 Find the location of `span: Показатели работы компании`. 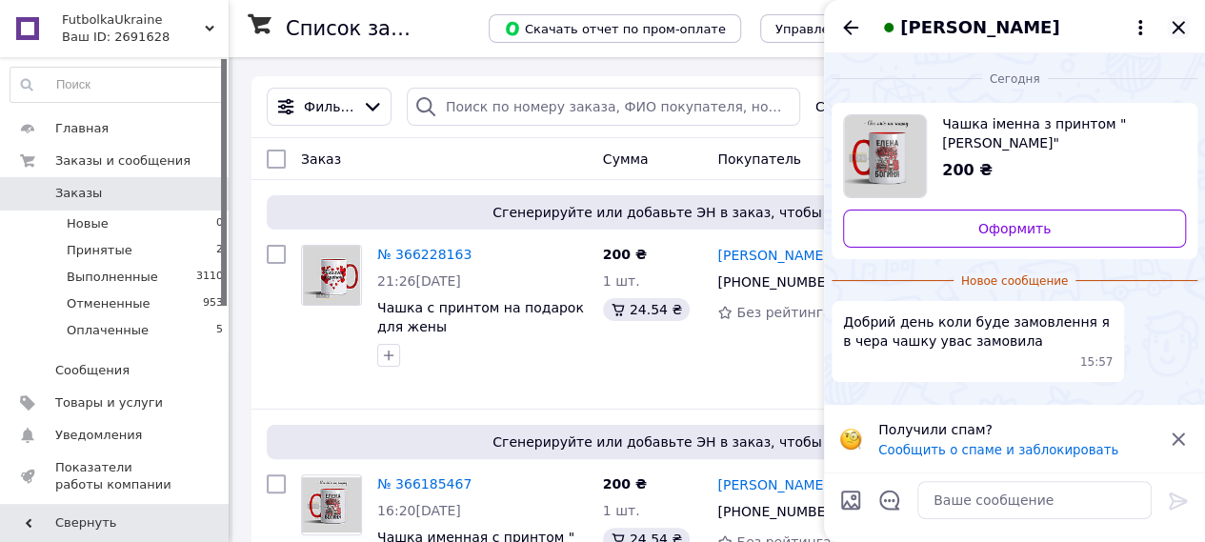

span: Показатели работы компании is located at coordinates (115, 476).